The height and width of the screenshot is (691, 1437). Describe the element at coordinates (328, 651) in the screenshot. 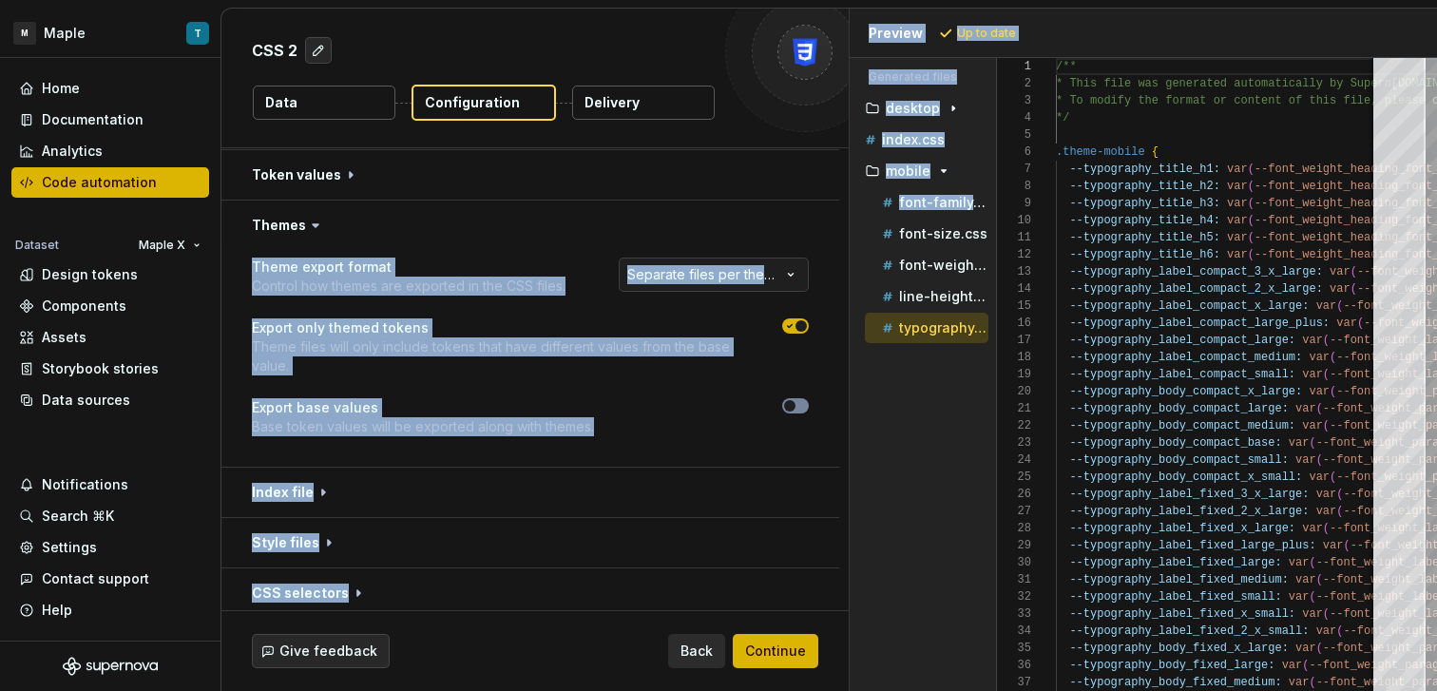

I see `span: Give feedback` at that location.